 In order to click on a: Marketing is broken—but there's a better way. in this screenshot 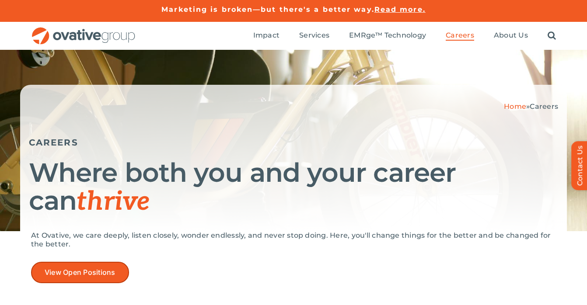, I will do `click(268, 9)`.